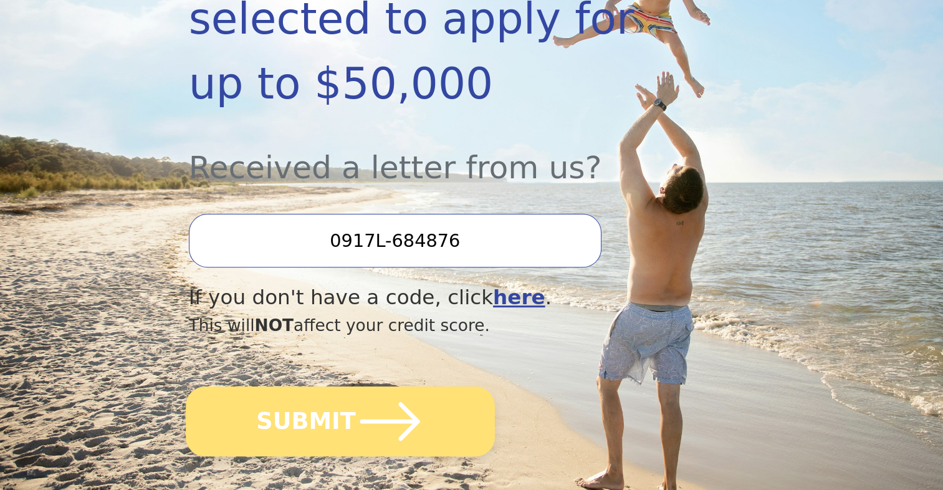 Image resolution: width=943 pixels, height=490 pixels. I want to click on a: here, so click(519, 297).